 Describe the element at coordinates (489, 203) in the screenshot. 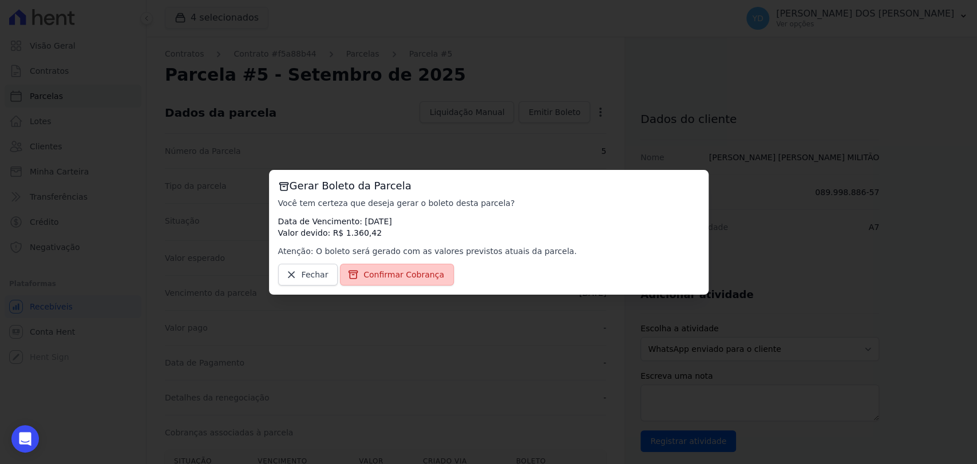

I see `p: Você tem certeza que deseja gerar o boleto desta parcela?` at that location.